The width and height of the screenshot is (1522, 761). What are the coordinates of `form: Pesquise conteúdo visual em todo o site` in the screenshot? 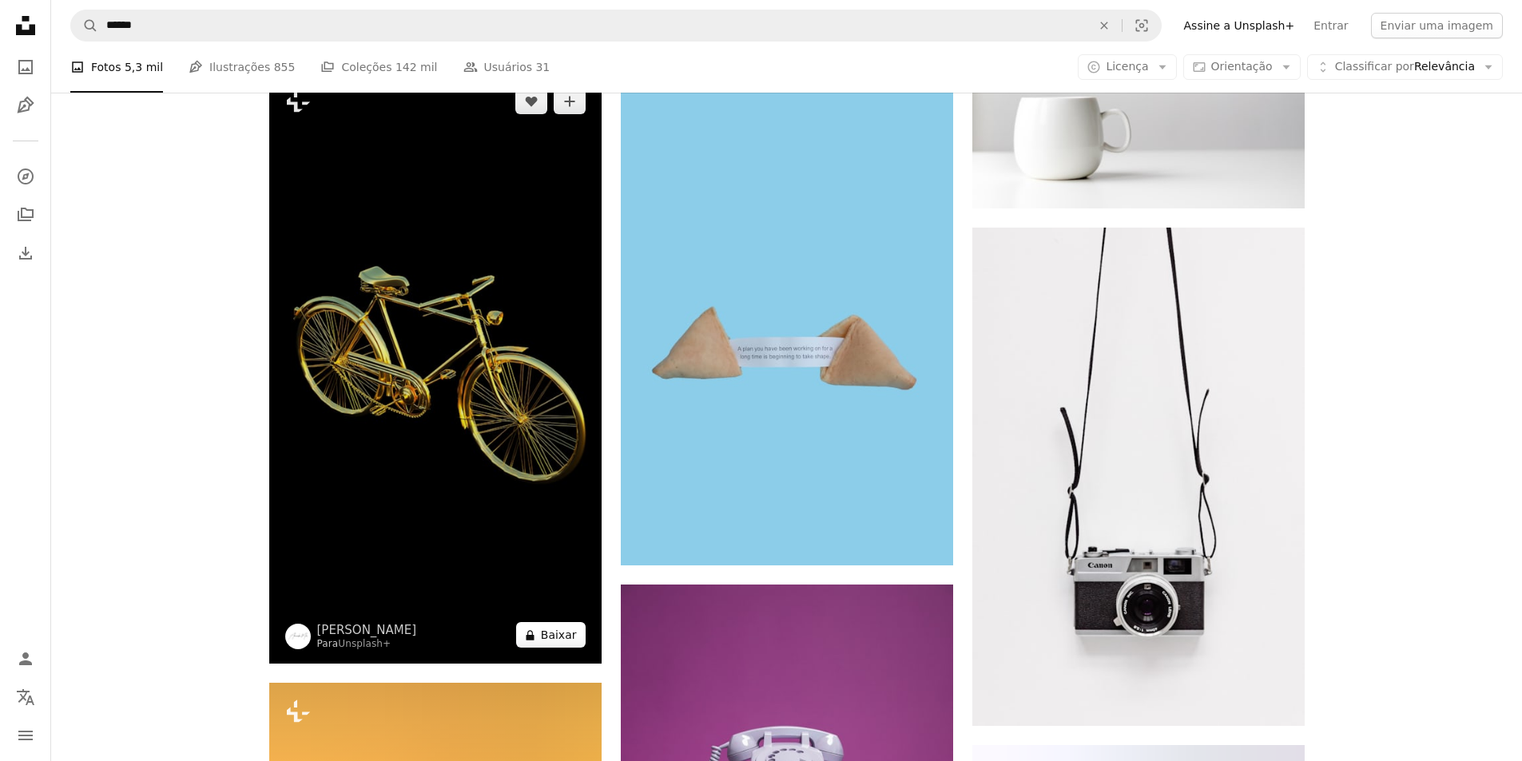 It's located at (616, 26).